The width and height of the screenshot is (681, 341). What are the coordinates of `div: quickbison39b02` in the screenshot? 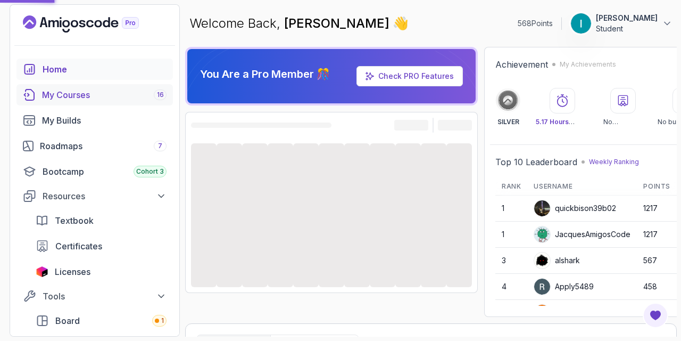 It's located at (575, 208).